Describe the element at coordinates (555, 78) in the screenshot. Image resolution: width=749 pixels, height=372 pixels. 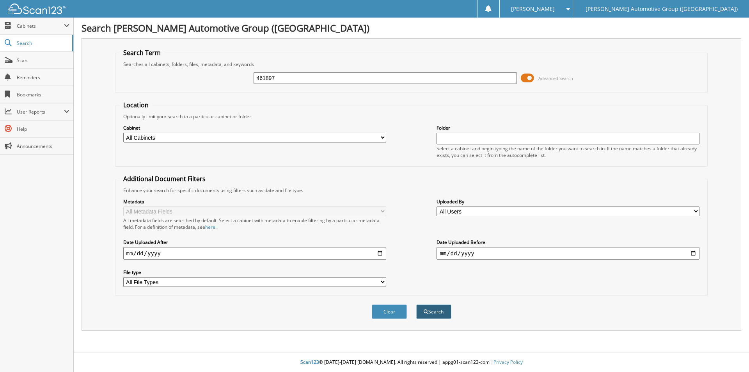
I see `span: Advanced Search` at that location.